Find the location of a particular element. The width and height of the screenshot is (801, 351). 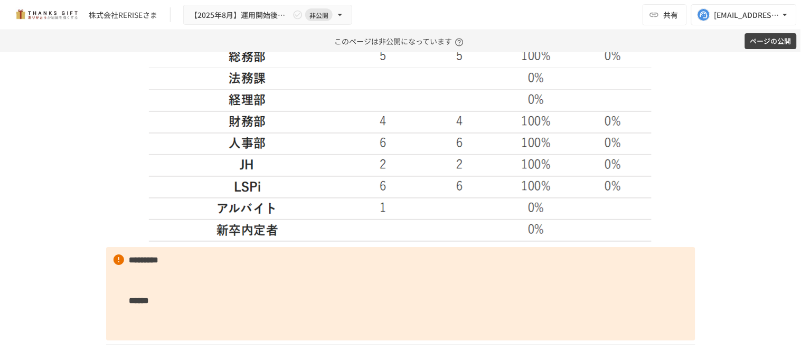

button: 【2025年8月】運用開始後振り返りミーティング非公開 is located at coordinates (268, 15).